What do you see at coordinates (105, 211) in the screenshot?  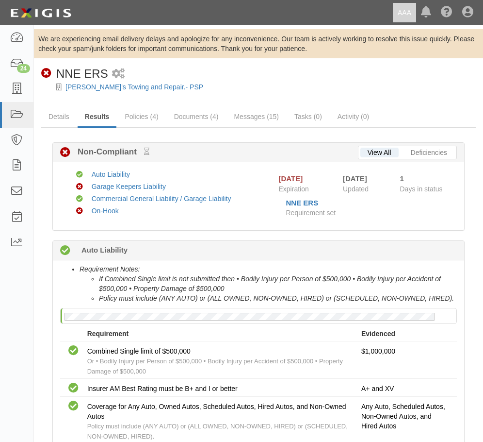 I see `a: On-Hook` at bounding box center [105, 211].